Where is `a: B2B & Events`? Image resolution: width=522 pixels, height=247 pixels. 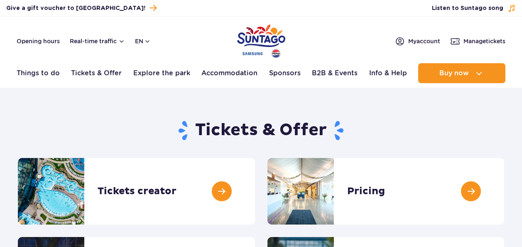 a: B2B & Events is located at coordinates (335, 73).